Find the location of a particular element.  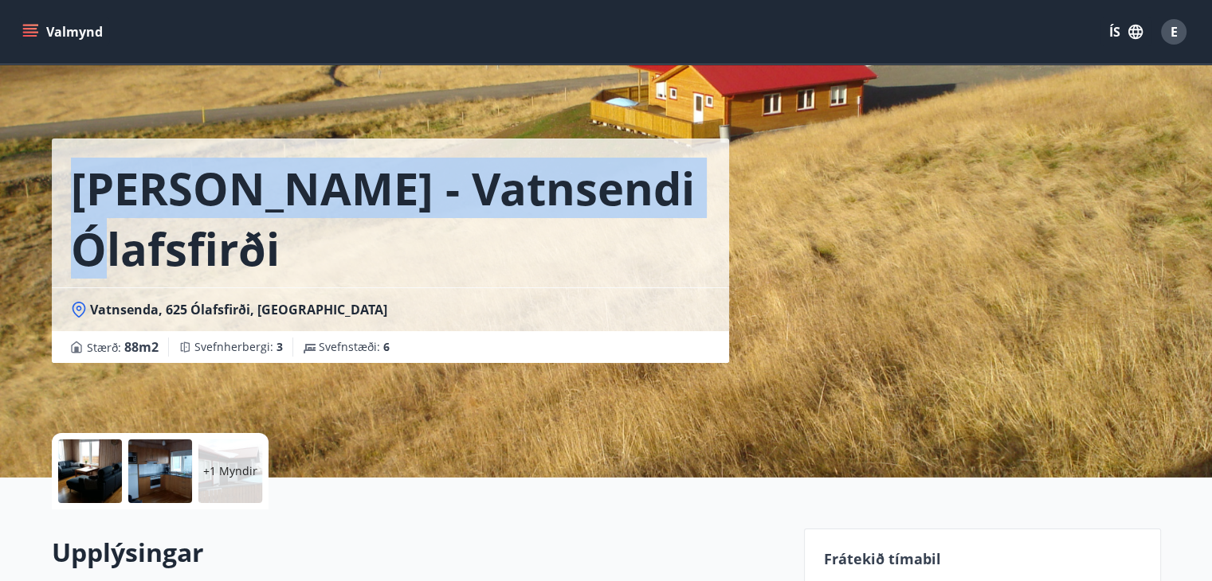

p: Frátekið tímabil is located at coordinates (982, 559).